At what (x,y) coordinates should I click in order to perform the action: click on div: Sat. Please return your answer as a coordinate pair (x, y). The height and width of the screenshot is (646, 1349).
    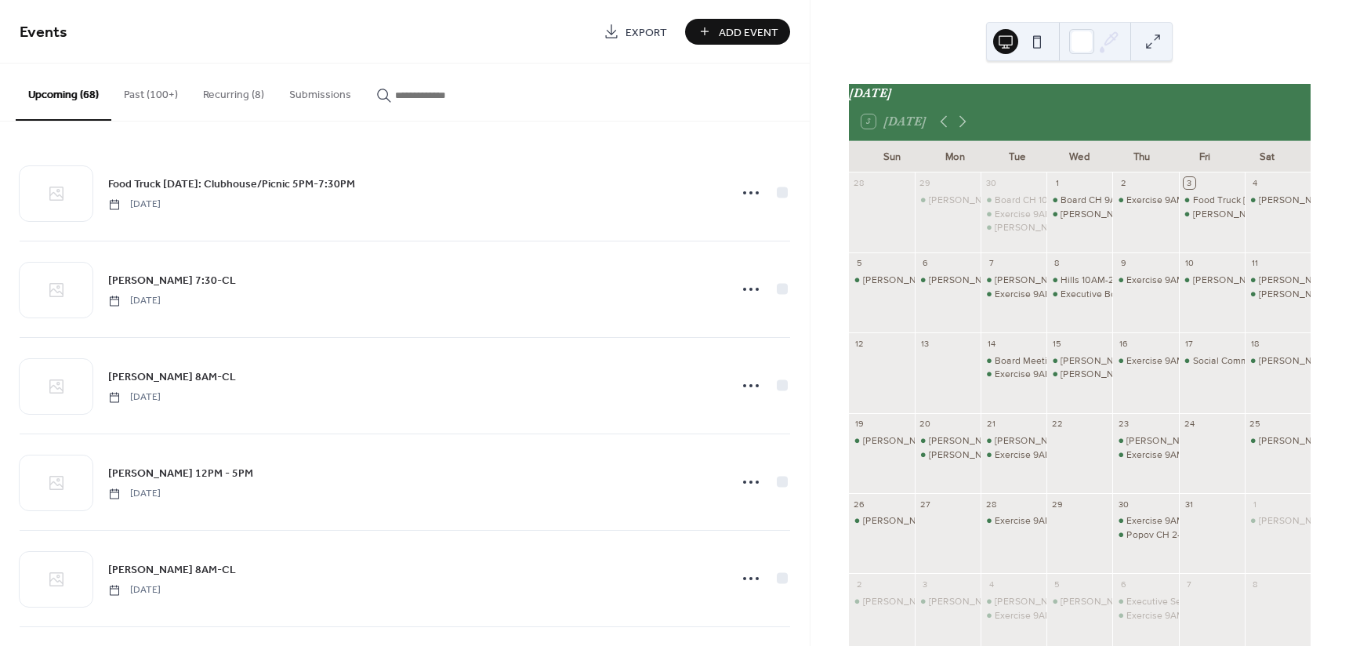
    Looking at the image, I should click on (1267, 157).